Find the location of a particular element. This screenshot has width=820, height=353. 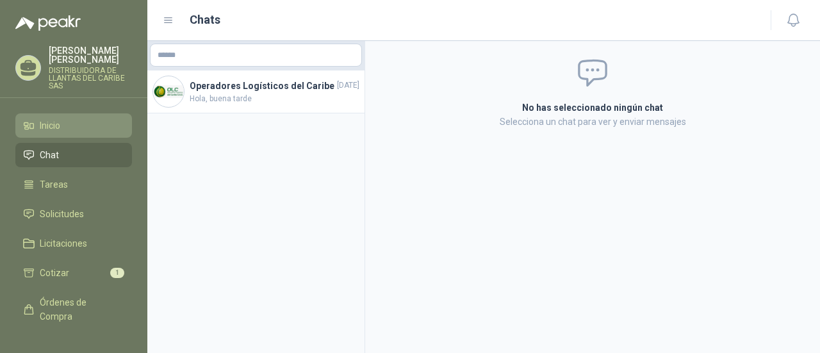

img: Logo peakr is located at coordinates (48, 23).